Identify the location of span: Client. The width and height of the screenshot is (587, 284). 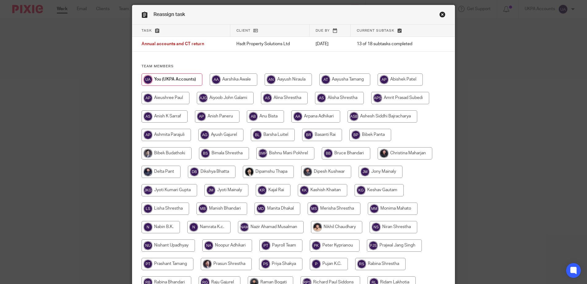
(244, 30).